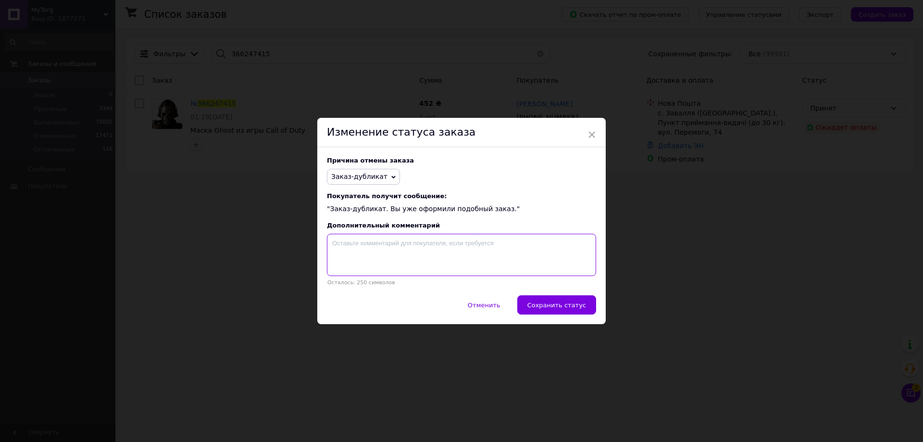  Describe the element at coordinates (461, 196) in the screenshot. I see `span: Покупатель получит сообщение:` at that location.